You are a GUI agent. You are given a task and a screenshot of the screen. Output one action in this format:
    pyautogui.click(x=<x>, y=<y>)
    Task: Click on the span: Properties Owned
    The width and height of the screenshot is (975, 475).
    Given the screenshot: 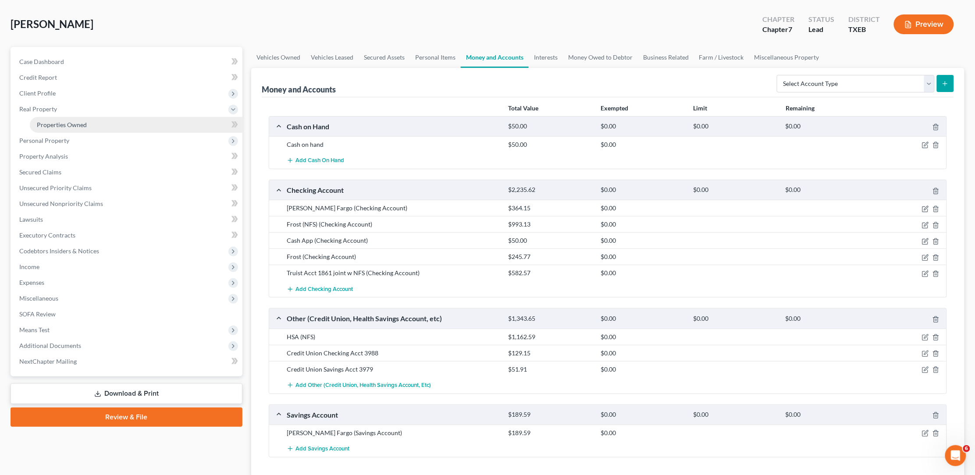 What is the action you would take?
    pyautogui.click(x=62, y=125)
    